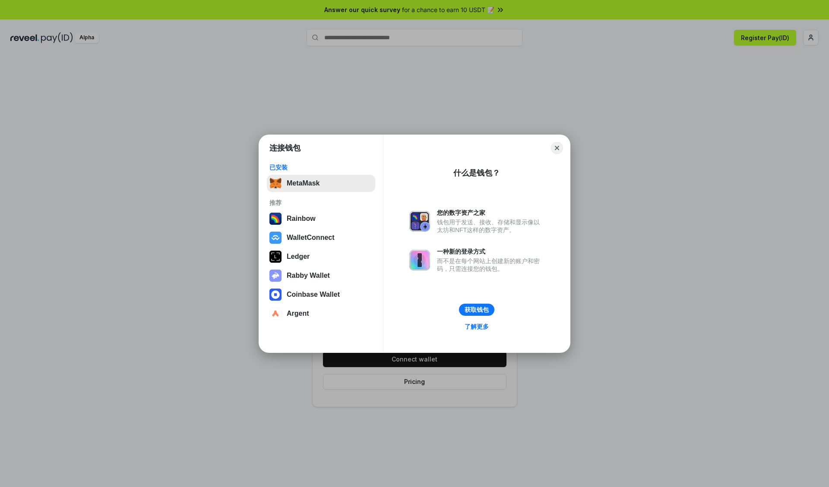 Image resolution: width=829 pixels, height=487 pixels. What do you see at coordinates (476, 327) in the screenshot?
I see `div: 了解更多` at bounding box center [476, 327].